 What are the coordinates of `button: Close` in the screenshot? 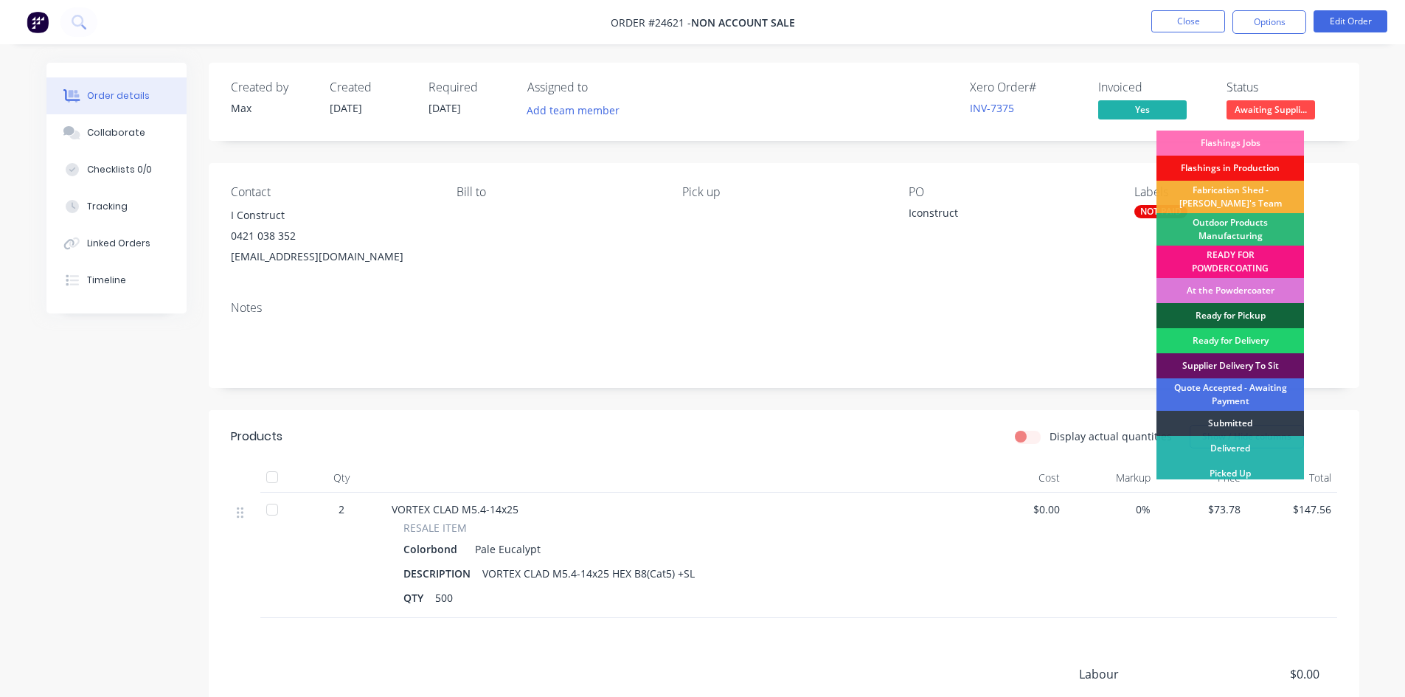 It's located at (1188, 21).